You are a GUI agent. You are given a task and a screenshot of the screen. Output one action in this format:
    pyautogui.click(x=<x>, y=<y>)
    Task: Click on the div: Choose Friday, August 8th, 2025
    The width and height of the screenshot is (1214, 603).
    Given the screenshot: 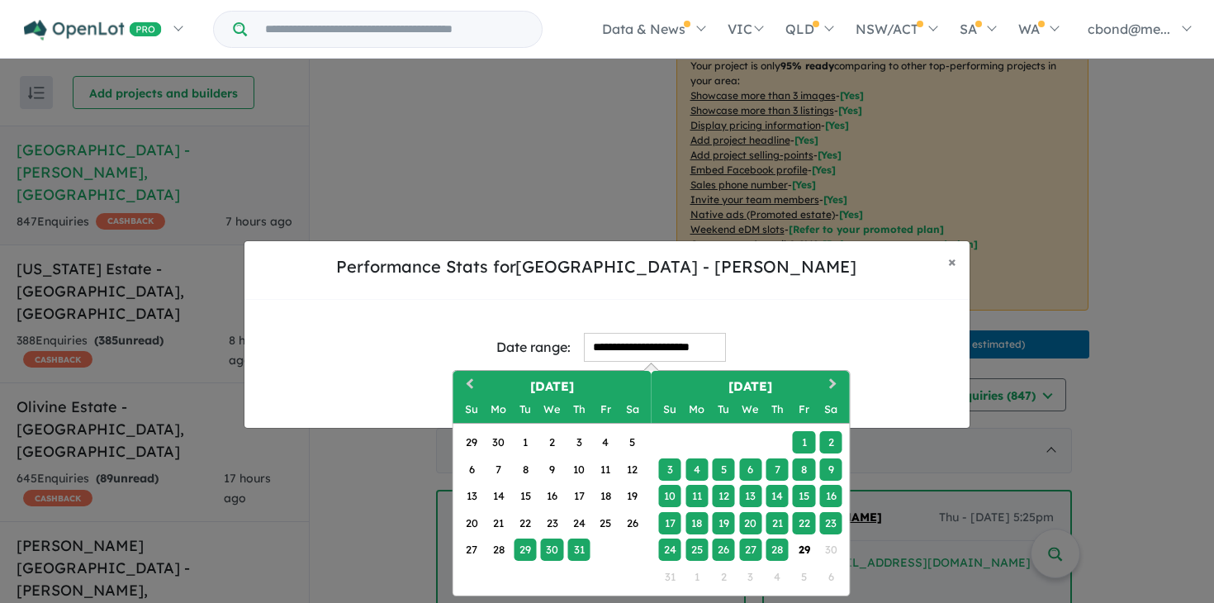 What is the action you would take?
    pyautogui.click(x=804, y=469)
    